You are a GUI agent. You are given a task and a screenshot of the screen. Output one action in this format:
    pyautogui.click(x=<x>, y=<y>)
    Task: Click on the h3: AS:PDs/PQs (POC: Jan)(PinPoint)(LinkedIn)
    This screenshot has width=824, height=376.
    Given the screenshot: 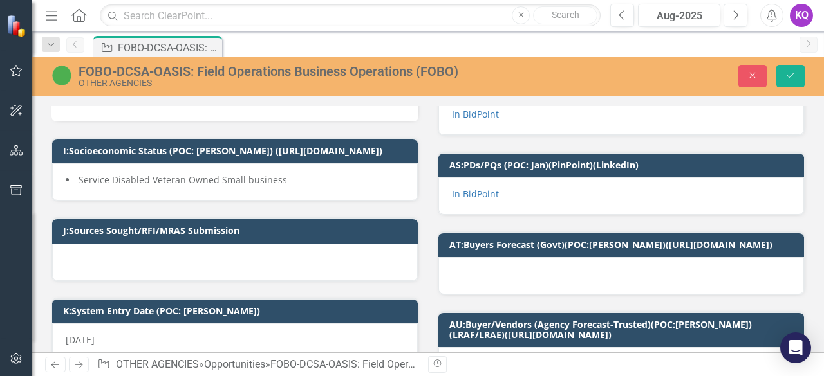 What is the action you would take?
    pyautogui.click(x=623, y=165)
    